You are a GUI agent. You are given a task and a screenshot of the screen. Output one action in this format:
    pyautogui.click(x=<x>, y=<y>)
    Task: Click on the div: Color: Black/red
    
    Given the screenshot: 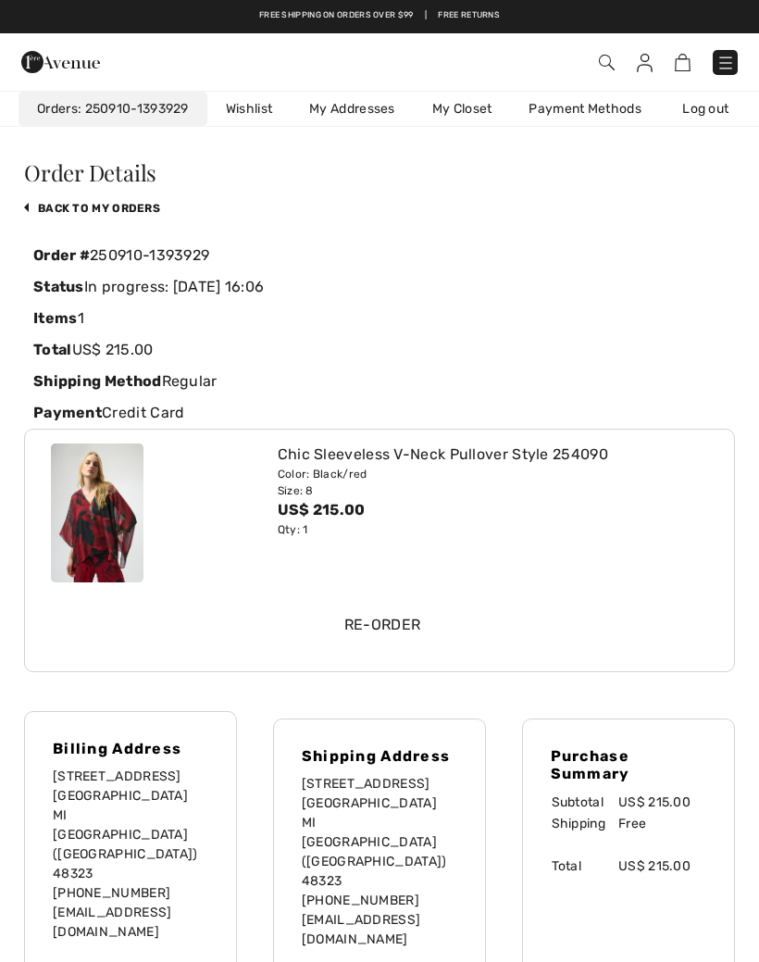 What is the action you would take?
    pyautogui.click(x=492, y=474)
    